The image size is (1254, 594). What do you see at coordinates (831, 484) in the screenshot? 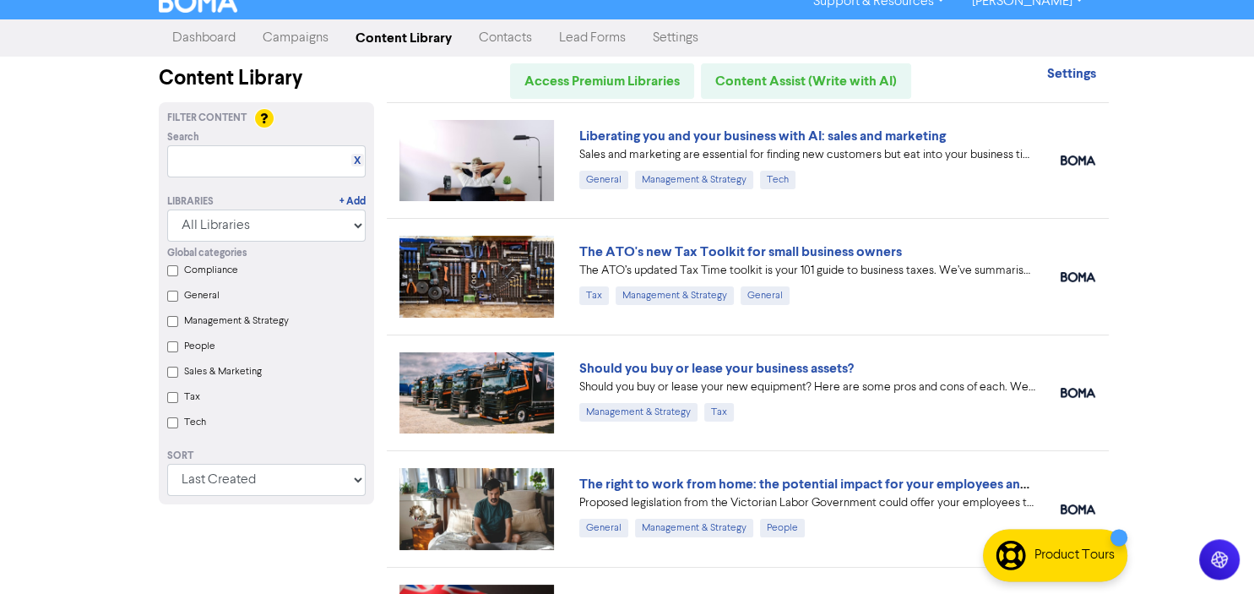
I see `a: The right to work from home: the potential impact for your employees and business` at bounding box center [831, 484].